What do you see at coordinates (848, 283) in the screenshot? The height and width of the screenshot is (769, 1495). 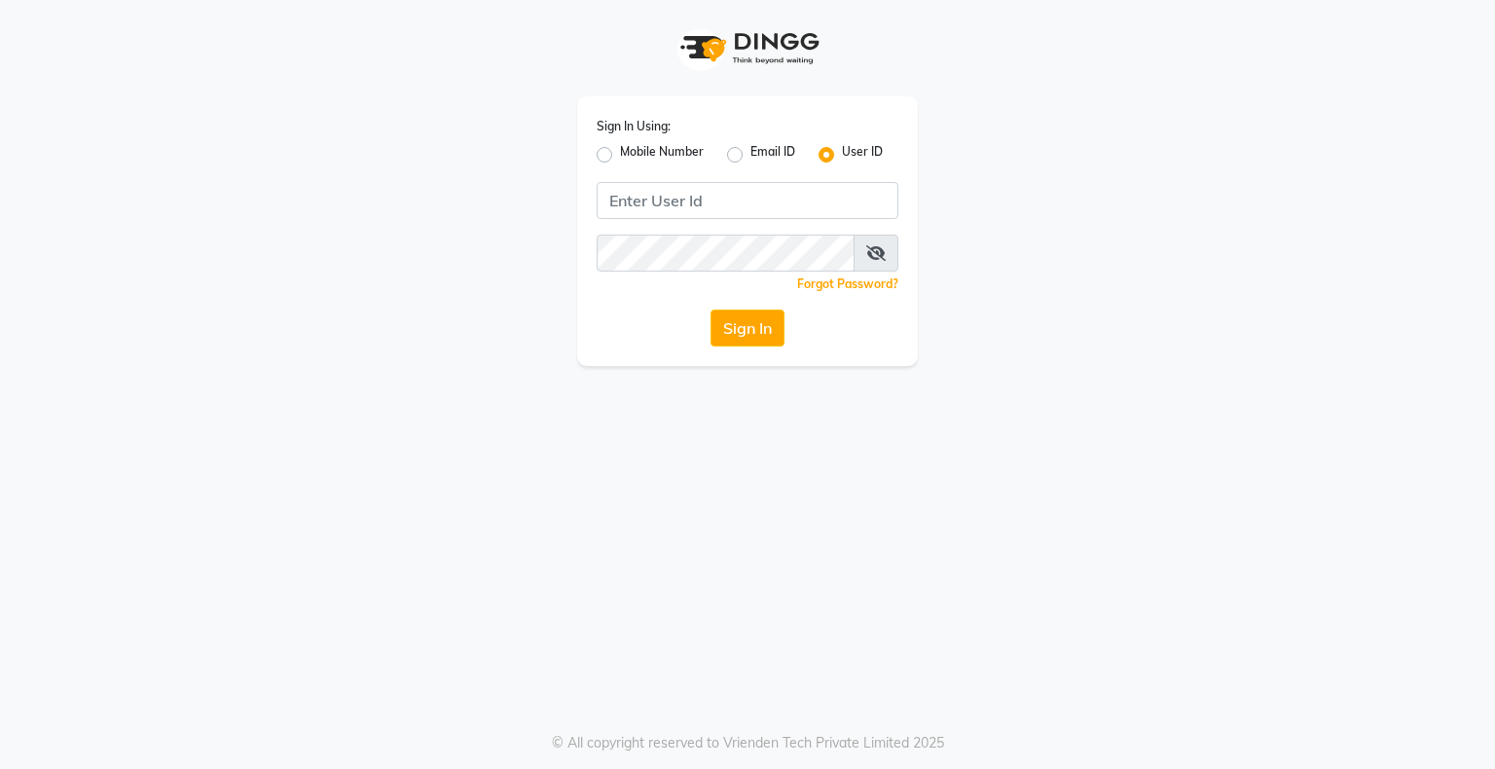 I see `a: Forgot Password?` at bounding box center [848, 283].